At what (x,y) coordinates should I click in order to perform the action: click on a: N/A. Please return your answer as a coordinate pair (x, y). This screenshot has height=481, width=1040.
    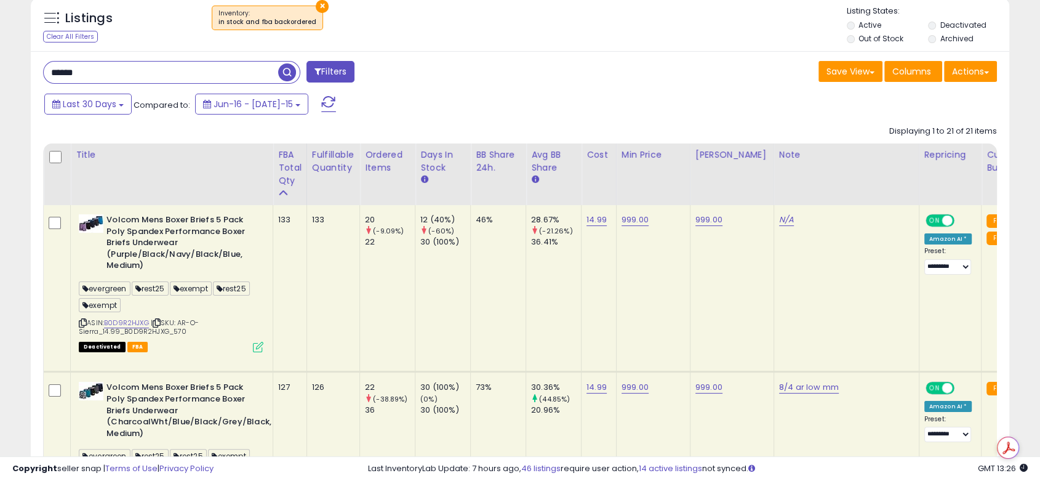
    Looking at the image, I should click on (787, 220).